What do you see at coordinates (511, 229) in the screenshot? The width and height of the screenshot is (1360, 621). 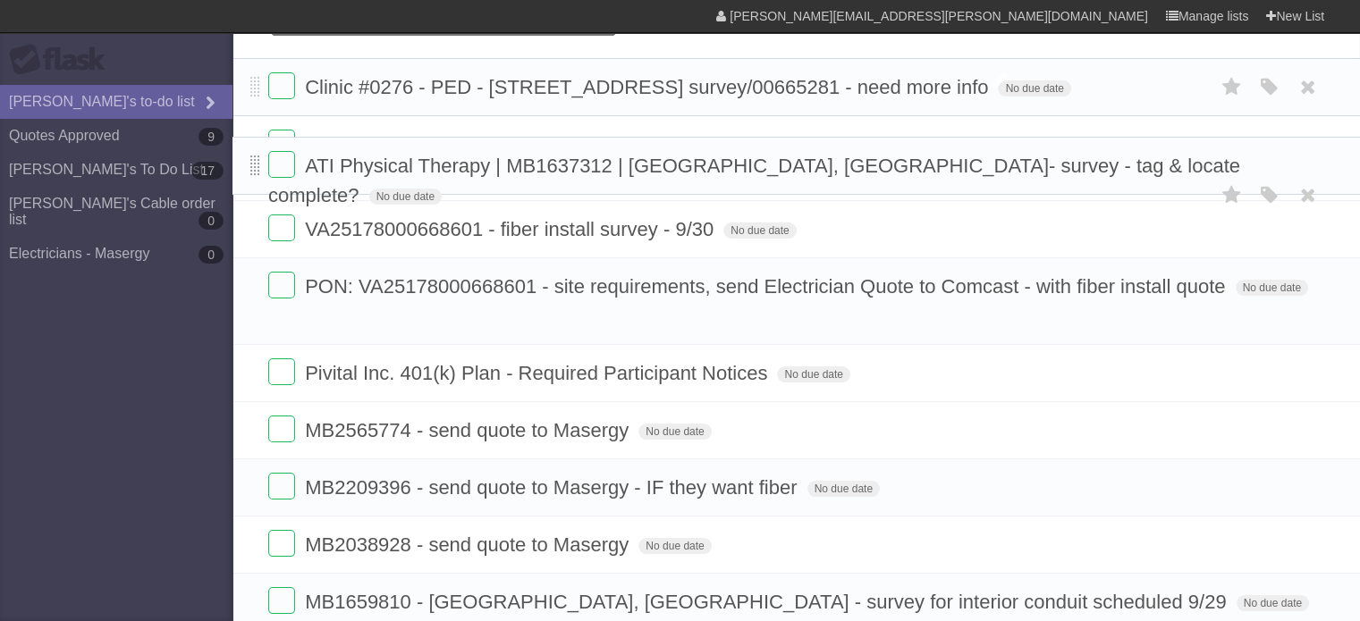 I see `span: VA25178000668601 - fiber install survey - 9/30` at bounding box center [511, 229].